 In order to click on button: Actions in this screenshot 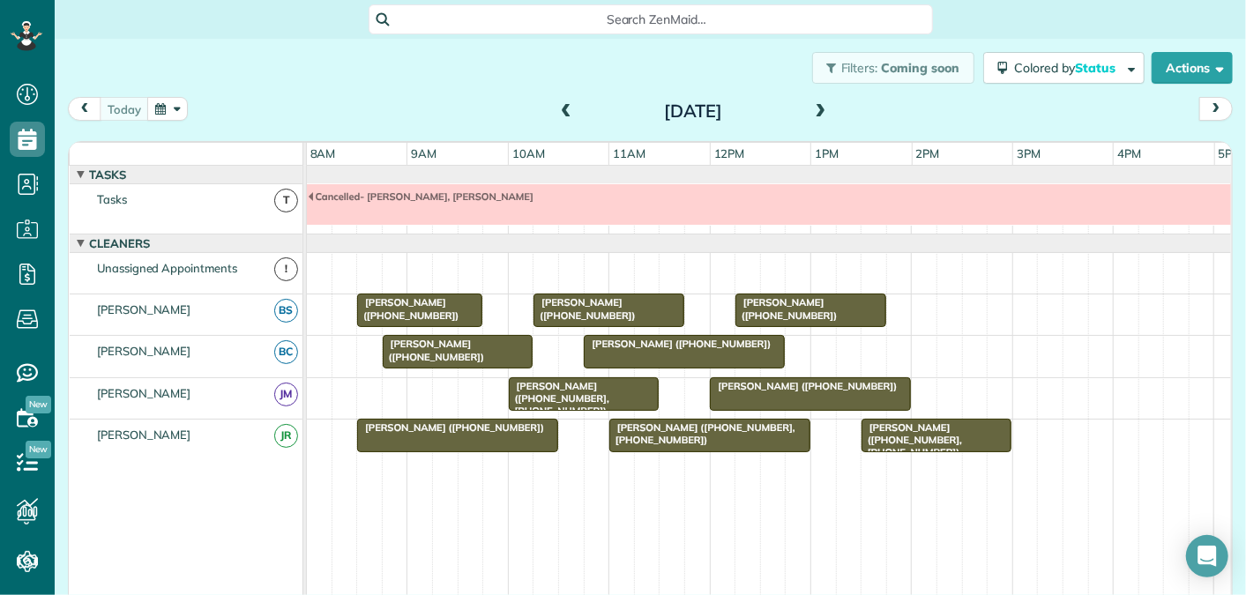, I will do `click(1192, 68)`.